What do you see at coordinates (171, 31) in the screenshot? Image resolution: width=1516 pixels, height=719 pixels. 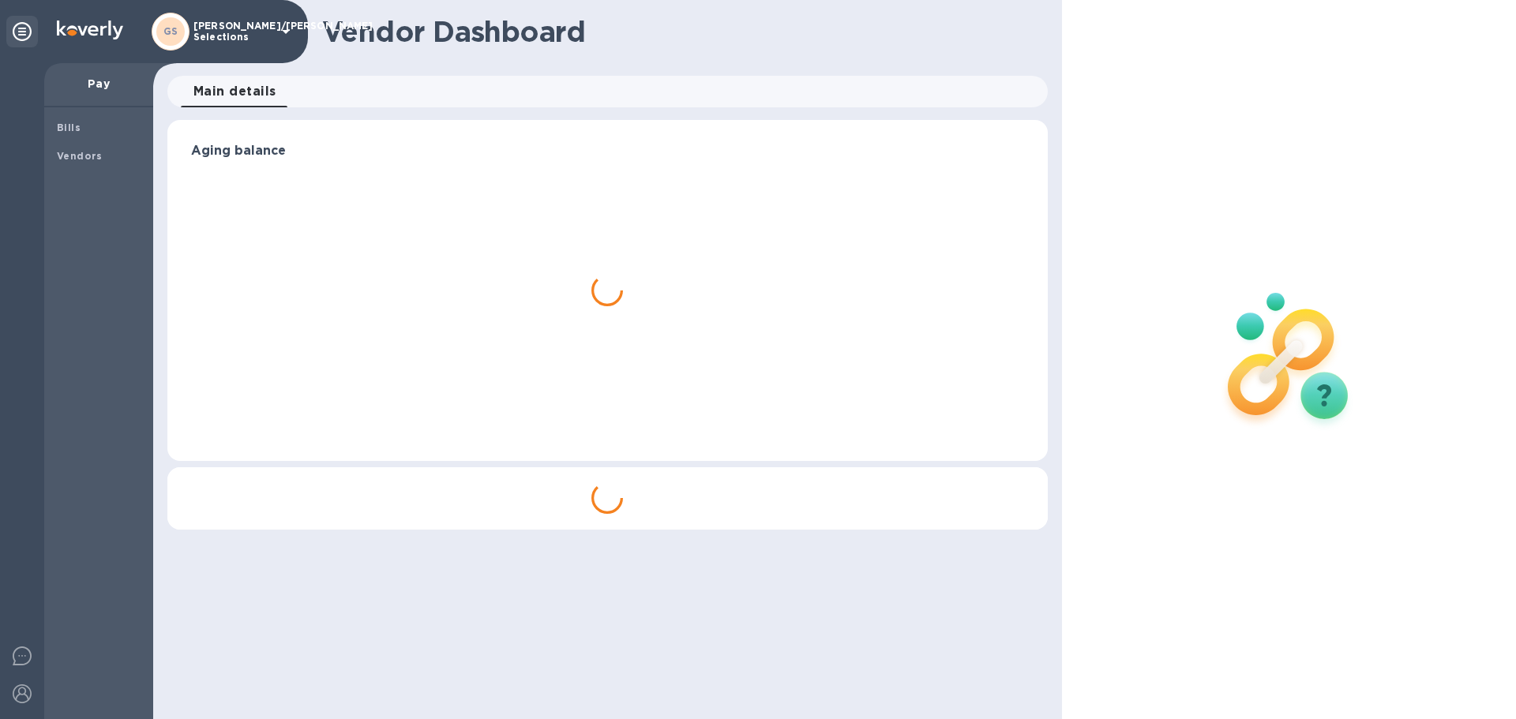 I see `b: GS` at bounding box center [171, 31].